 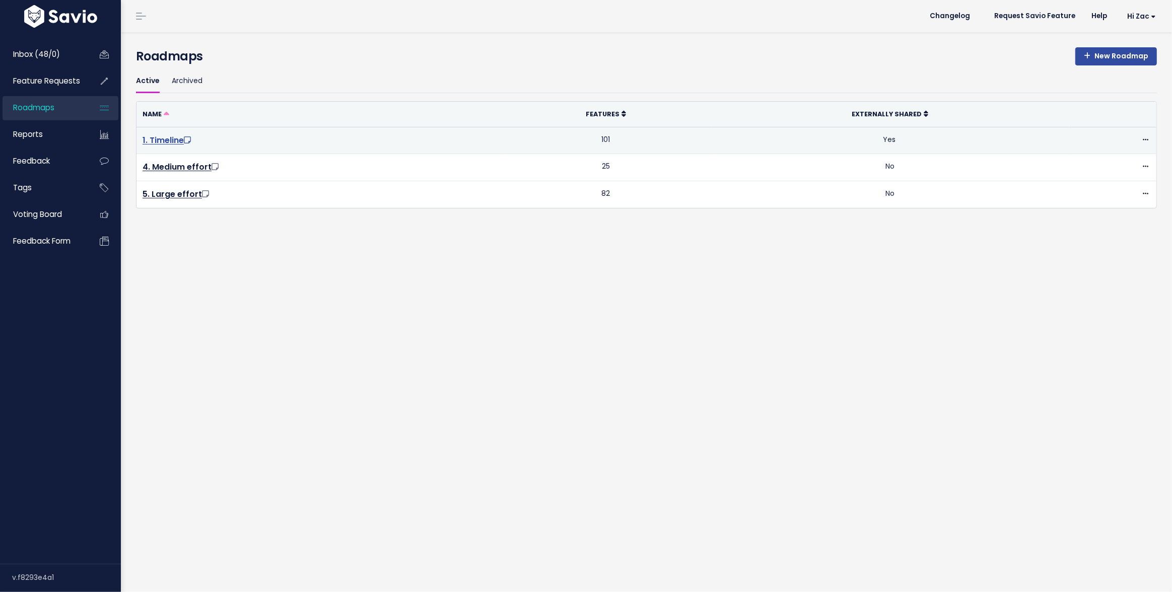 What do you see at coordinates (1099, 16) in the screenshot?
I see `a: Help` at bounding box center [1099, 16].